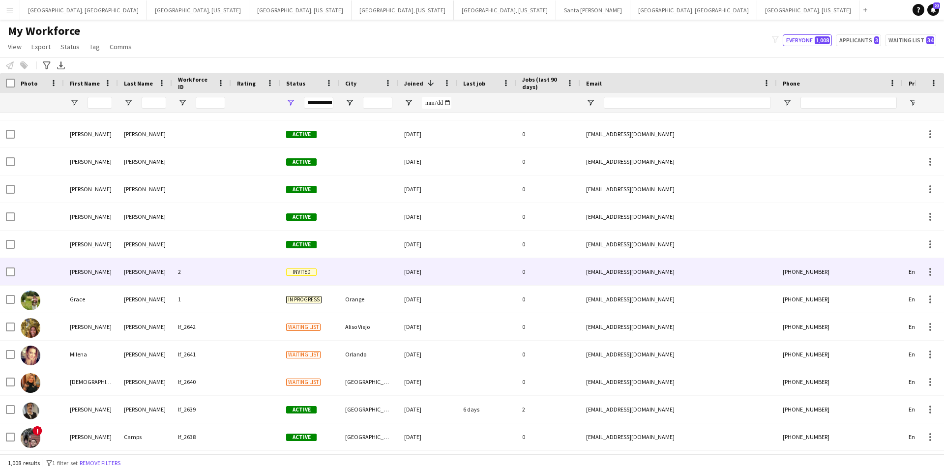  I want to click on a: 22, so click(933, 10).